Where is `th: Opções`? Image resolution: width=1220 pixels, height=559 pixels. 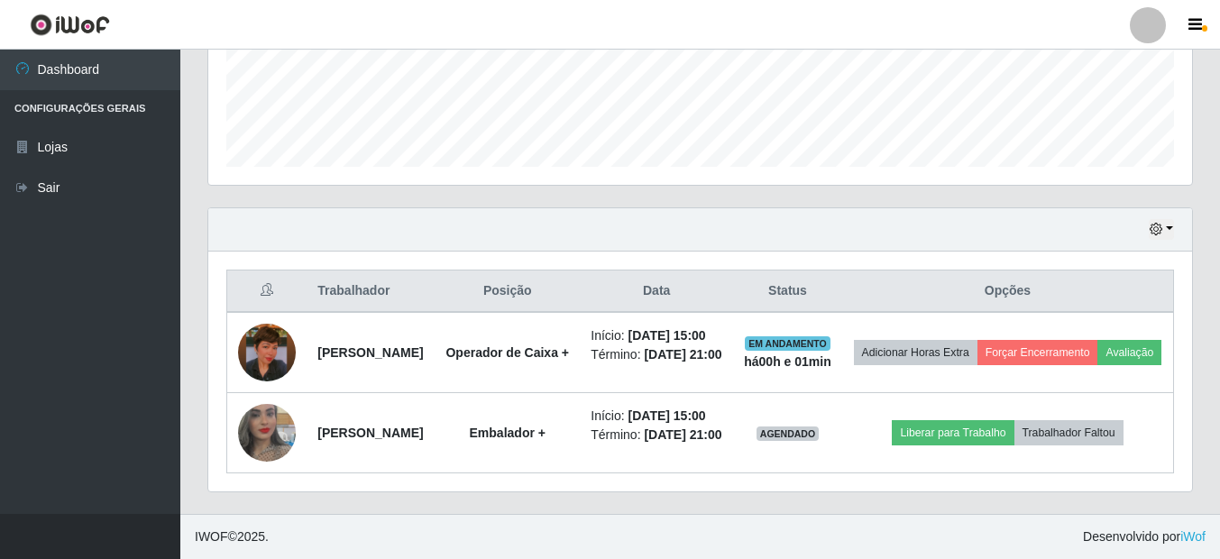 th: Opções is located at coordinates (1008, 291).